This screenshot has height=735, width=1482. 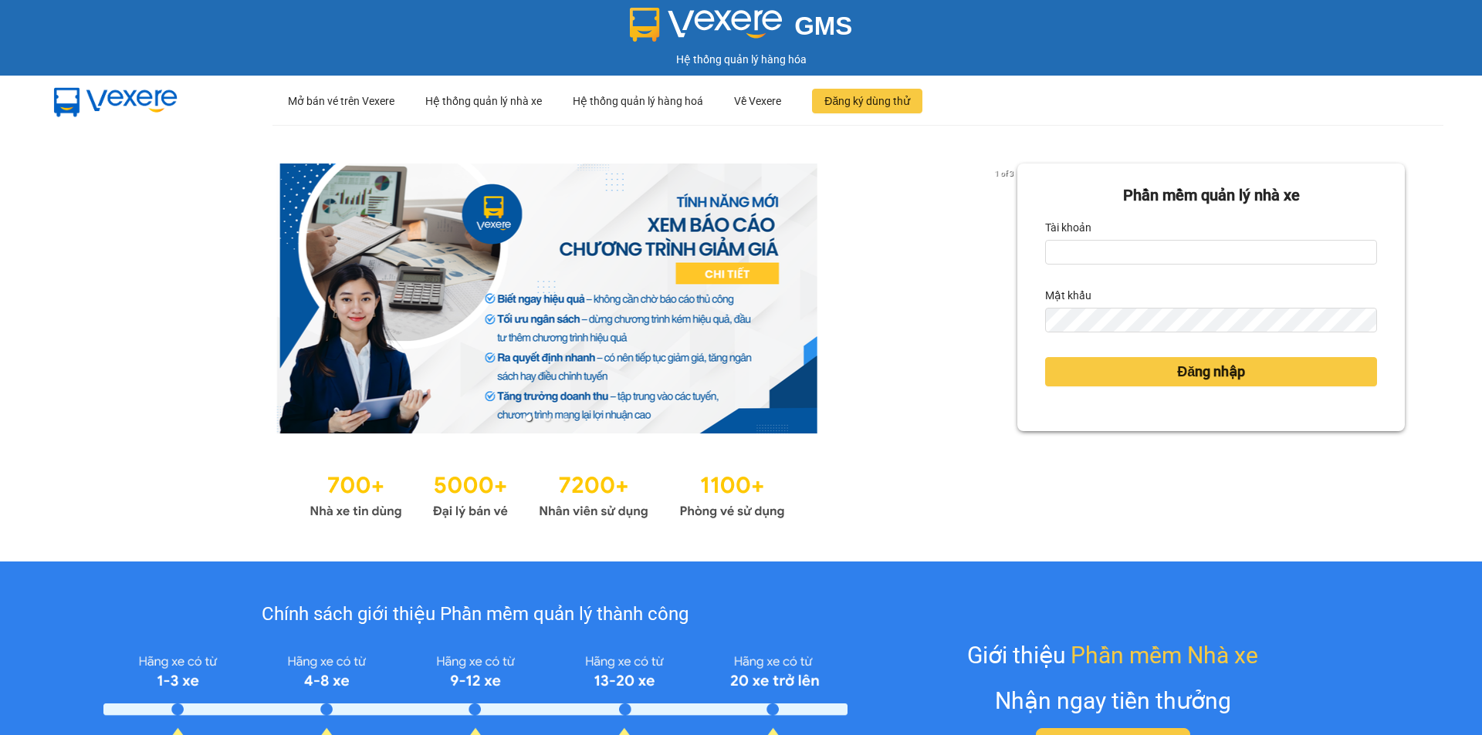 I want to click on input: Mật khẩu, so click(x=1211, y=320).